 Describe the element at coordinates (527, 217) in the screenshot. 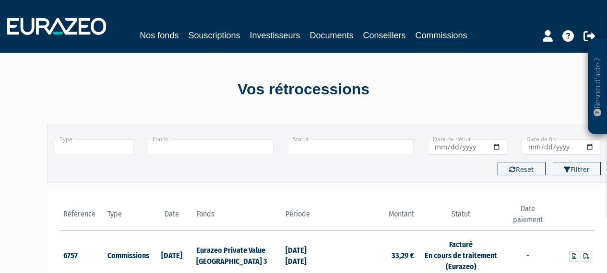

I see `th: Date paiement` at that location.